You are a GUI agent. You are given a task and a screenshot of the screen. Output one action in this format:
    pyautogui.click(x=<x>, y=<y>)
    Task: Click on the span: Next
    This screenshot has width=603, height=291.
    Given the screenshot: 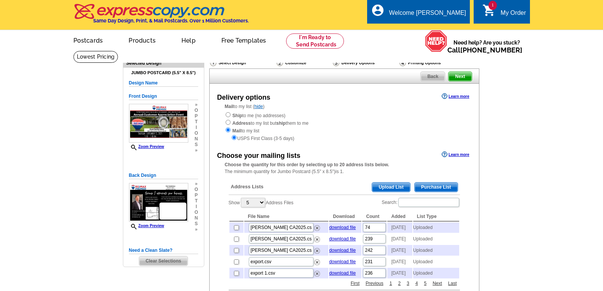 What is the action you would take?
    pyautogui.click(x=460, y=77)
    